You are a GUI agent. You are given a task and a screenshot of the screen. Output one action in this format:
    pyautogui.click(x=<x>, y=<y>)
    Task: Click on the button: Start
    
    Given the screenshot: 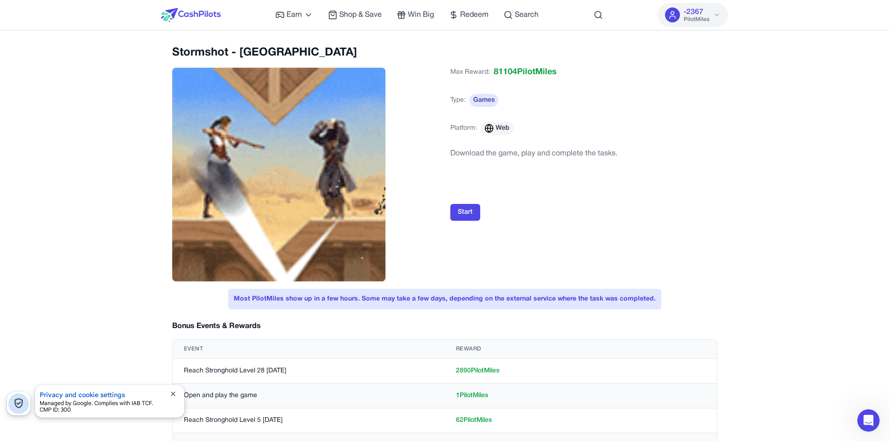 What is the action you would take?
    pyautogui.click(x=465, y=212)
    